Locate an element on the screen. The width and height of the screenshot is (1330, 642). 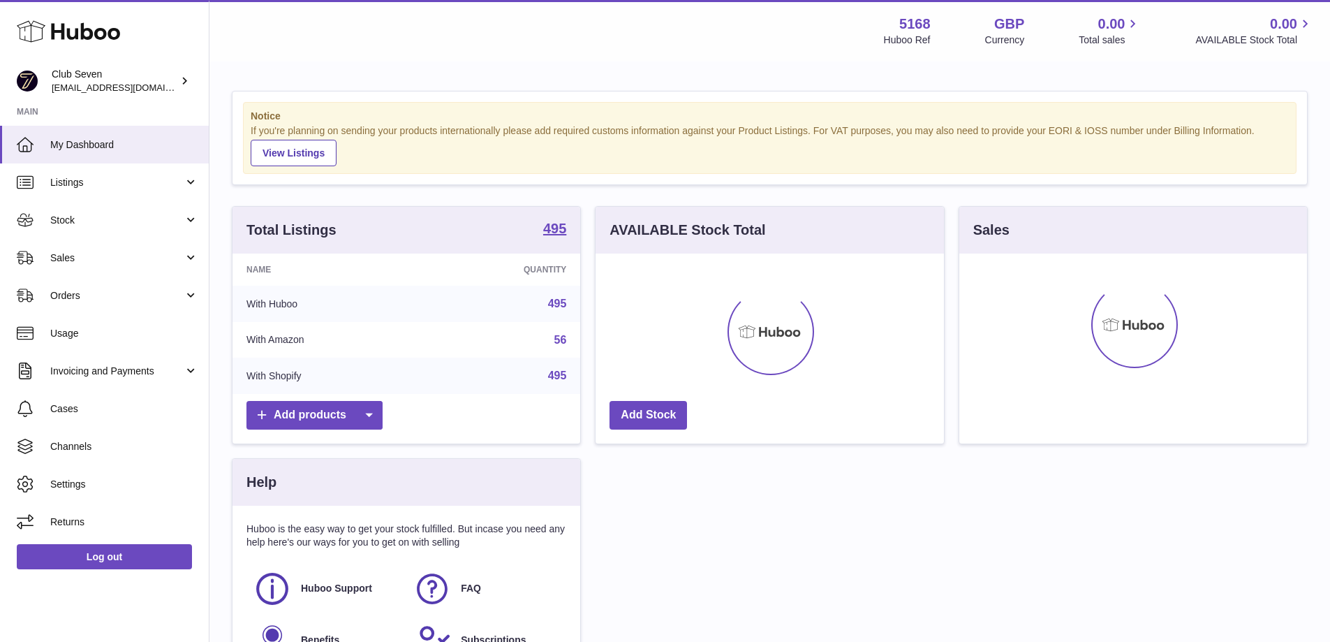
a: 0.00 Total sales is located at coordinates (1109, 31).